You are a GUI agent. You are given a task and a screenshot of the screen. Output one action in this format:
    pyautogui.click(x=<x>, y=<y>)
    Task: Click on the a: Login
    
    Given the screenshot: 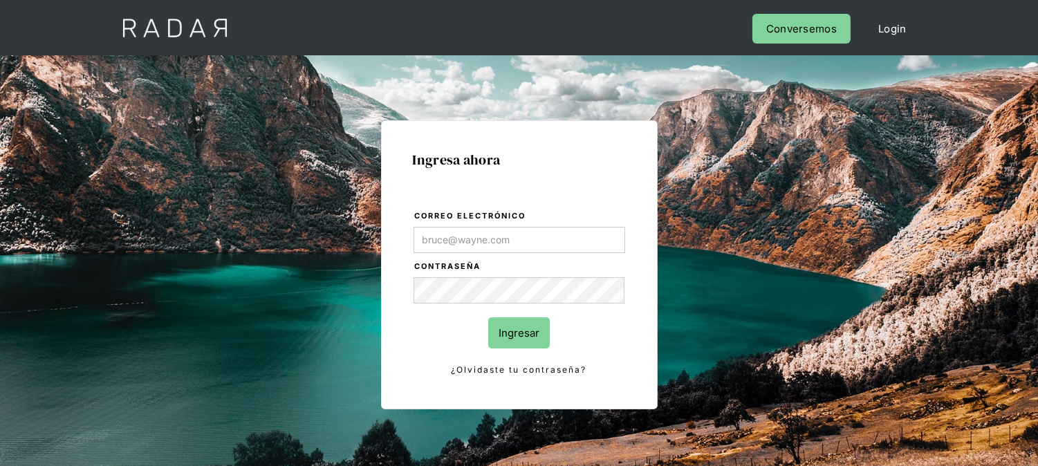 What is the action you would take?
    pyautogui.click(x=892, y=28)
    